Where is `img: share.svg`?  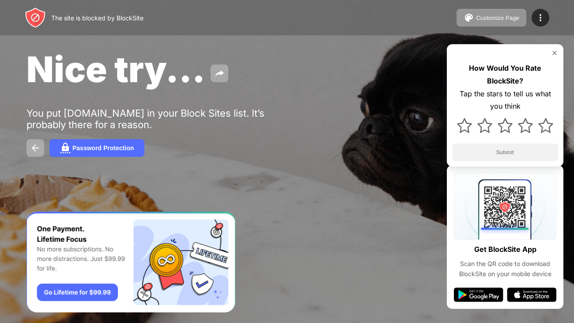
img: share.svg is located at coordinates (219, 73).